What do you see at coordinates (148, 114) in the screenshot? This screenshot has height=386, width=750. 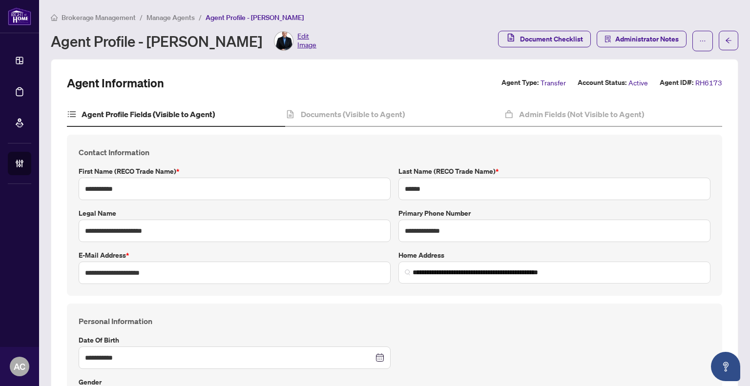 I see `h4: Agent Profile Fields (Visible to Agent)` at bounding box center [148, 114].